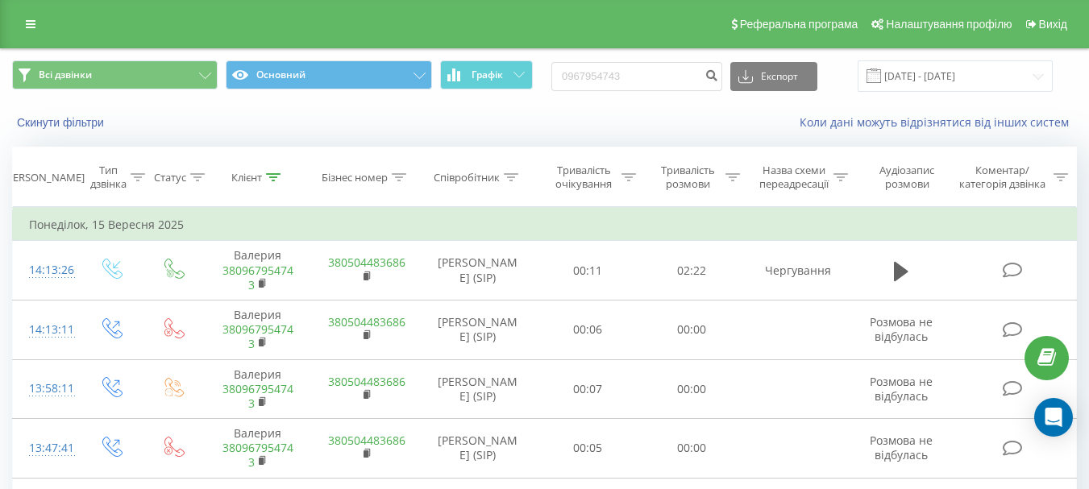 The width and height of the screenshot is (1089, 489). I want to click on button: Експорт, so click(774, 77).